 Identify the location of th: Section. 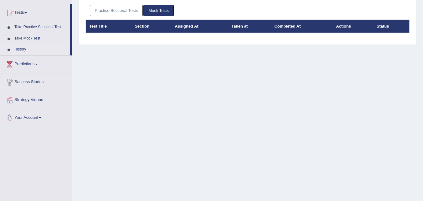
(151, 26).